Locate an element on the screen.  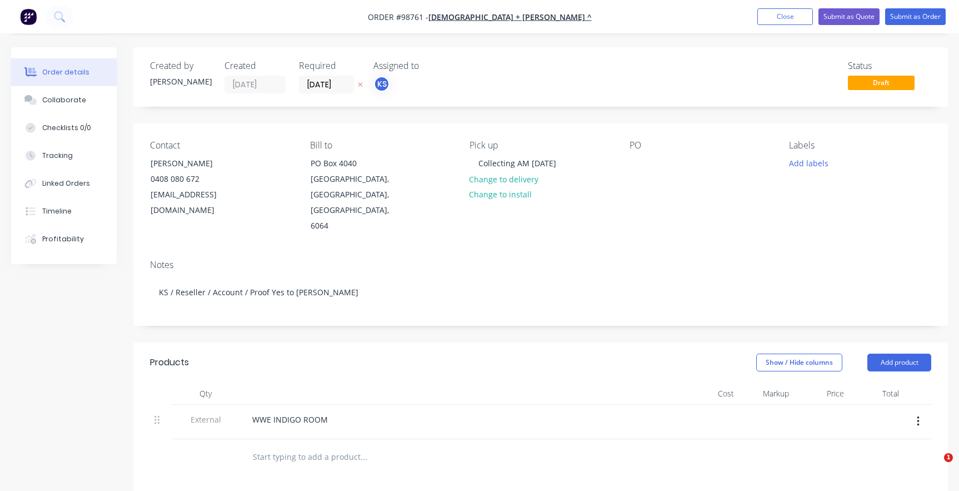
div: Price is located at coordinates (821, 393).